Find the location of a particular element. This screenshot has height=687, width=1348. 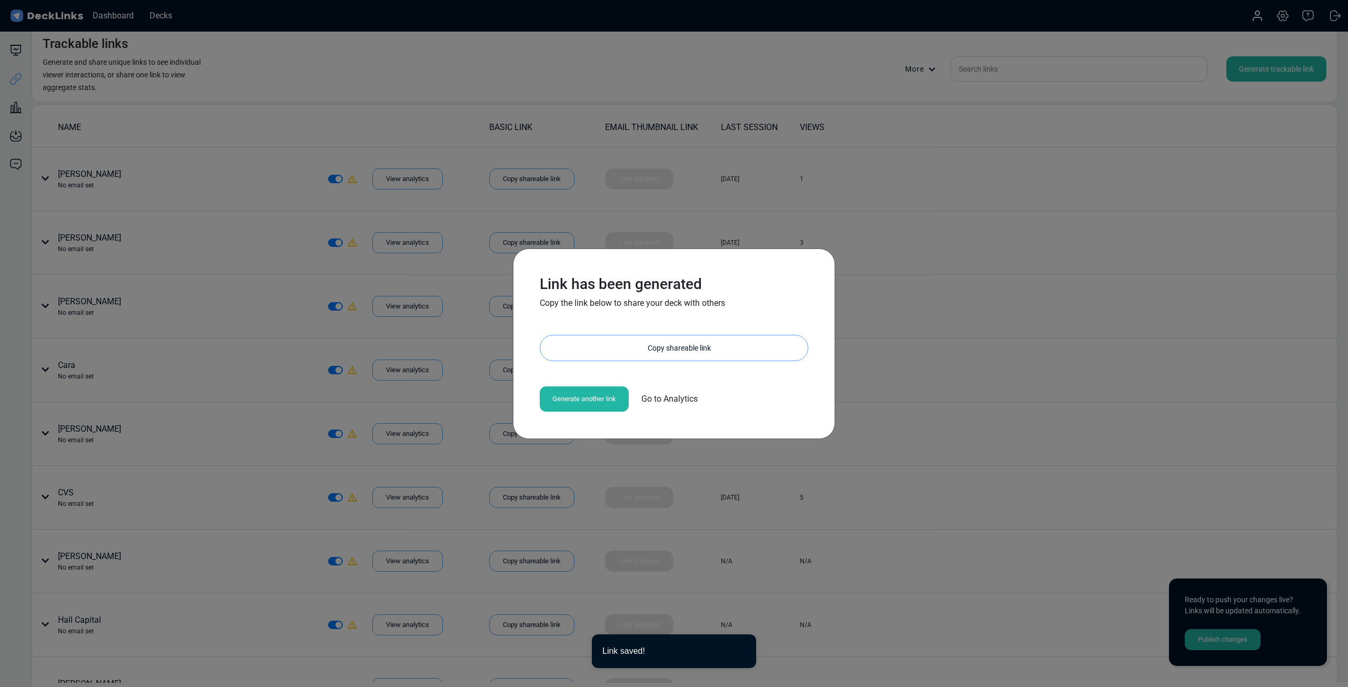

span: Copy the link below to share your deck with others is located at coordinates (633, 303).